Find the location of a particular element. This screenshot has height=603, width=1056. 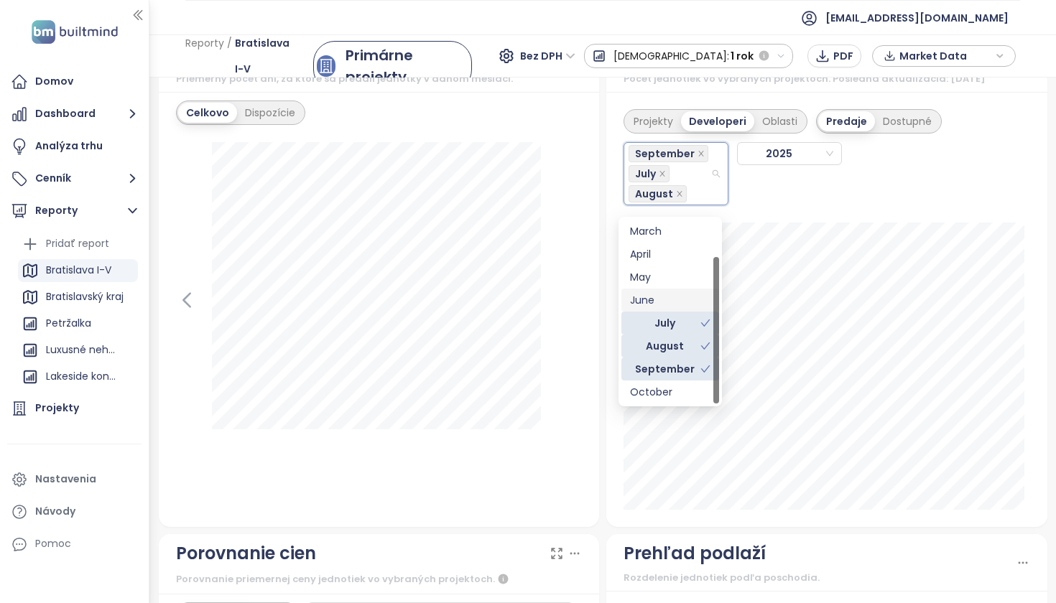

div: Predaje is located at coordinates (846, 121).